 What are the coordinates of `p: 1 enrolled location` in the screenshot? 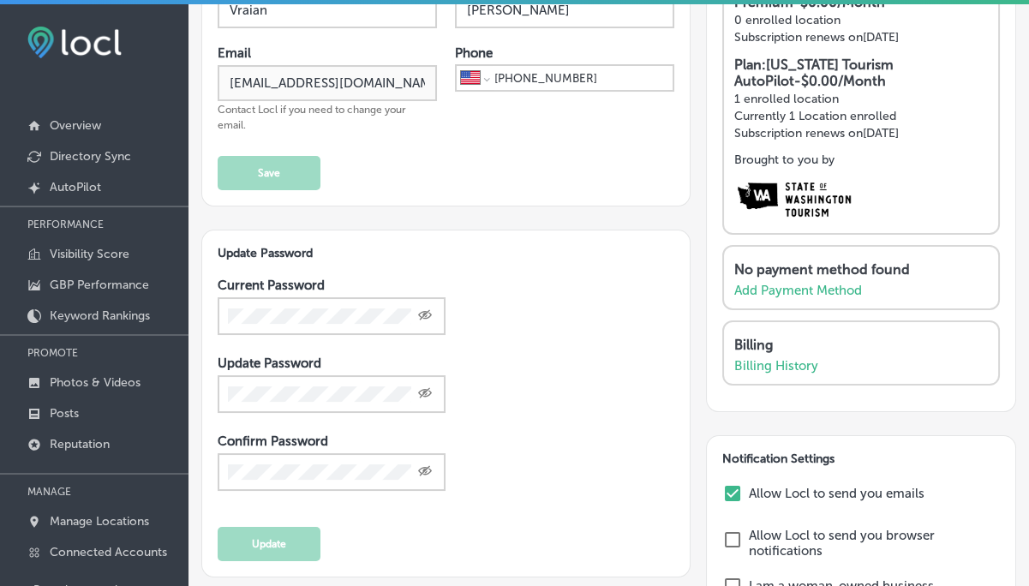 It's located at (861, 98).